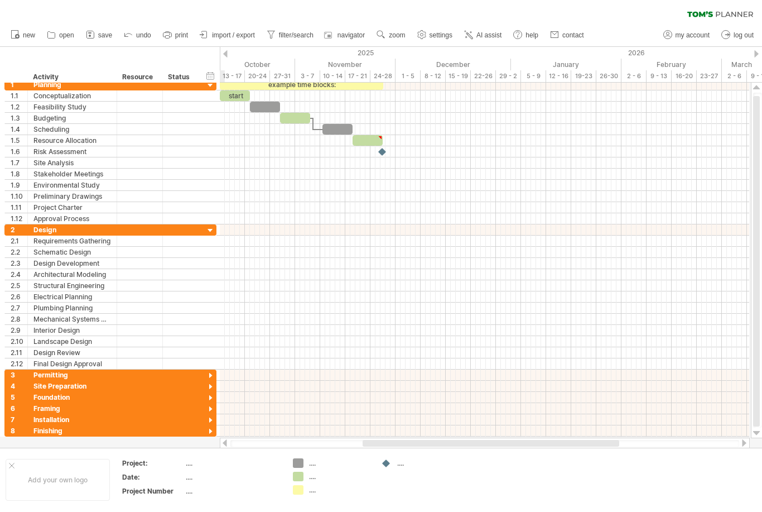 The height and width of the screenshot is (512, 762). I want to click on a: new, so click(23, 35).